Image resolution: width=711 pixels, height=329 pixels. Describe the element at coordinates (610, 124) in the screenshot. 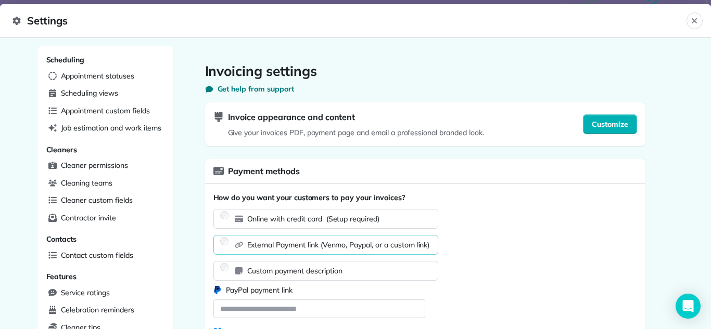

I see `button: Customize` at that location.